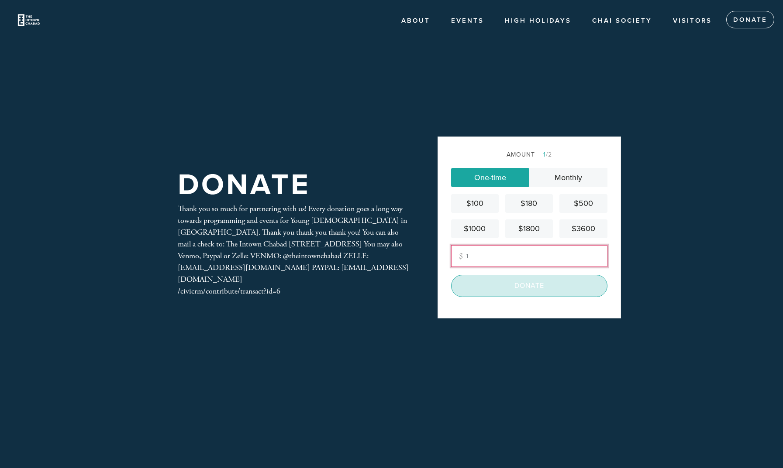 The width and height of the screenshot is (783, 468). What do you see at coordinates (244, 185) in the screenshot?
I see `h1: Donate` at bounding box center [244, 185].